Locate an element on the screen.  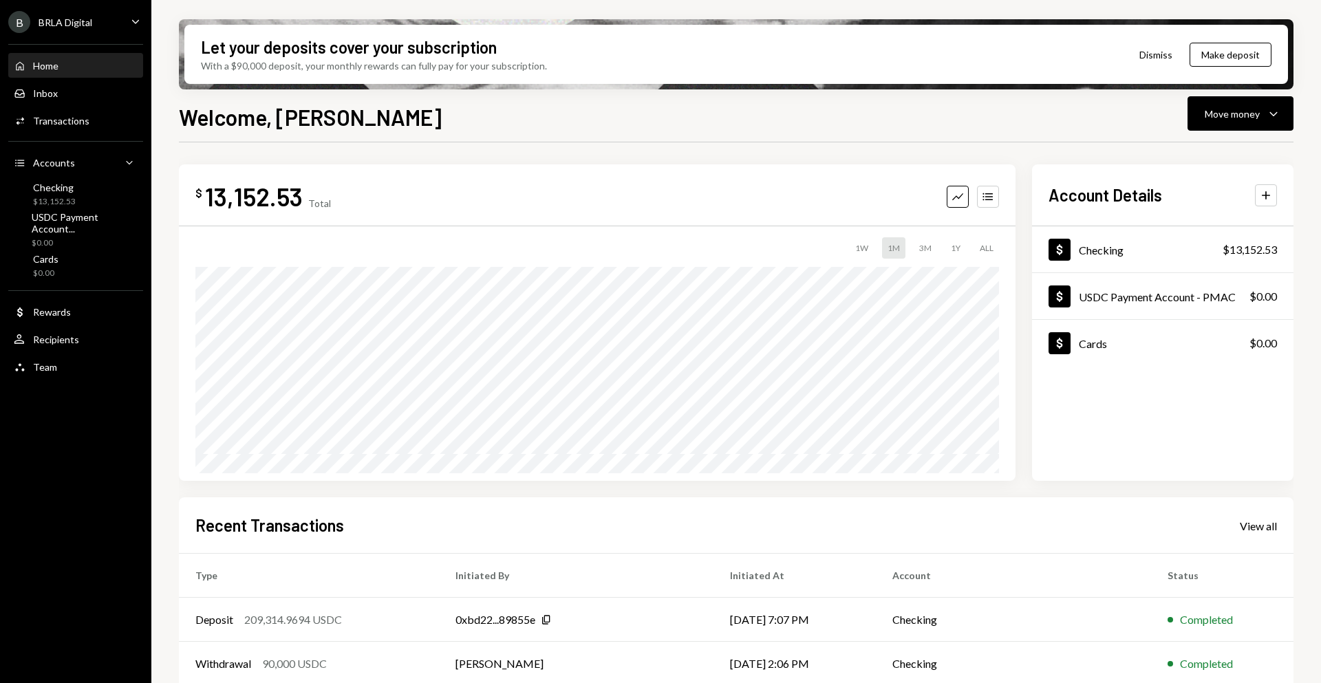
button: Dismiss is located at coordinates (1156, 54).